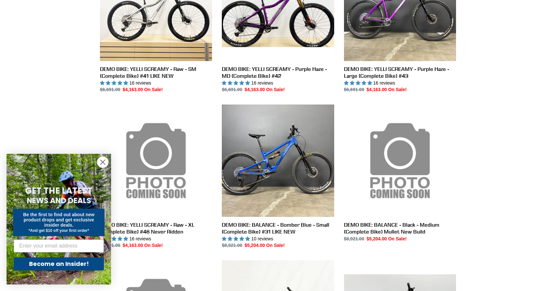 Image resolution: width=556 pixels, height=291 pixels. I want to click on span: GET THE LATEST, so click(59, 191).